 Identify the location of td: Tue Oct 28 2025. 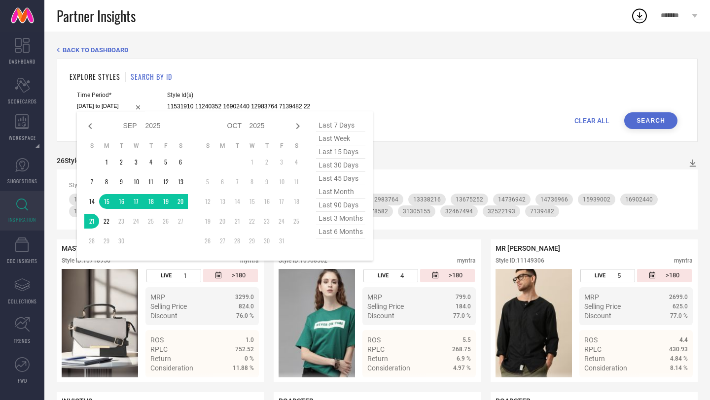
(237, 241).